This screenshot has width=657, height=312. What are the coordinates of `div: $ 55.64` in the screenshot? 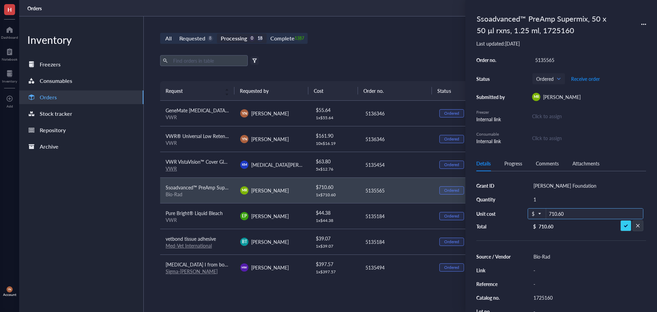 It's located at (335, 110).